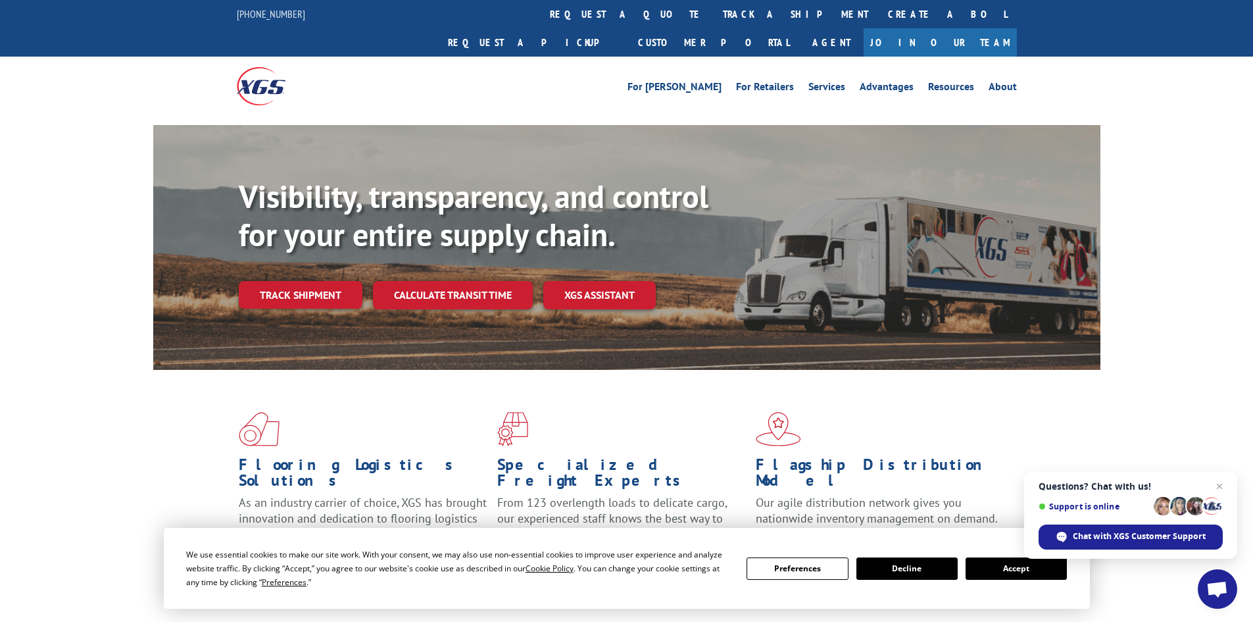 This screenshot has height=622, width=1253. Describe the element at coordinates (1218, 589) in the screenshot. I see `a: Open chat` at that location.